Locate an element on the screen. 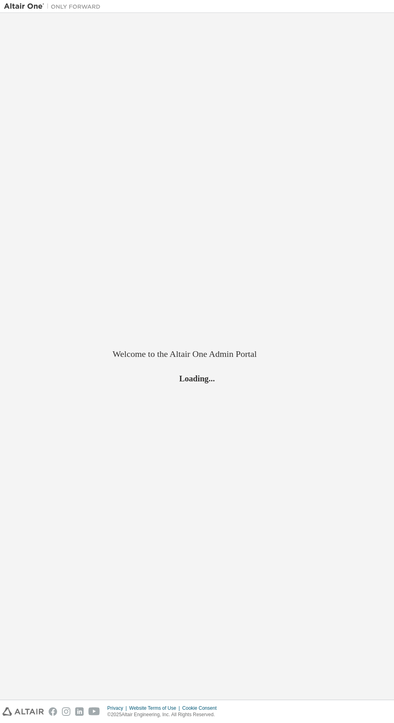  img: instagram.svg is located at coordinates (66, 712).